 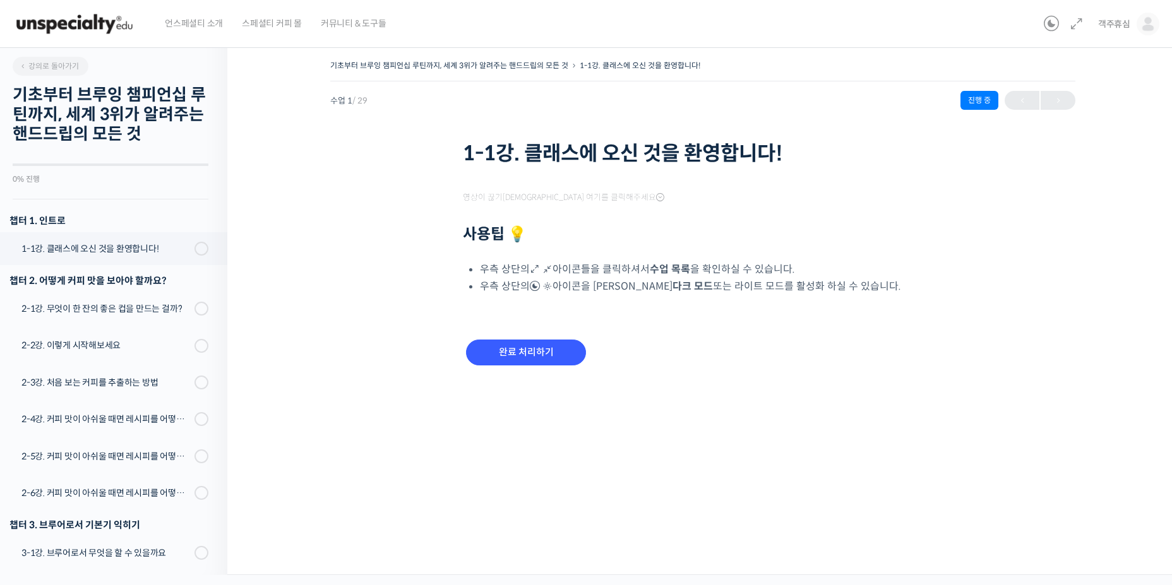 What do you see at coordinates (109, 280) in the screenshot?
I see `div: 챕터 2. 어떻게 커피 맛을 보아야 할까요?` at bounding box center [109, 280].